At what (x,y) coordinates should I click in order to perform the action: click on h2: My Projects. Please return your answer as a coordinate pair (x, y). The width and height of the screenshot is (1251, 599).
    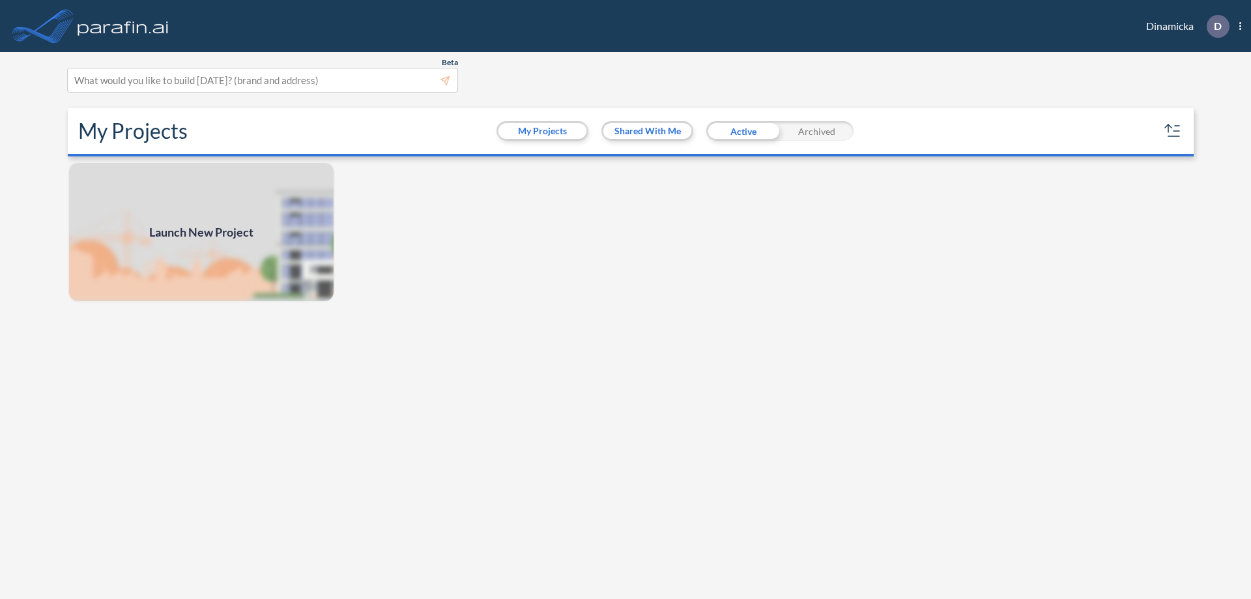
    Looking at the image, I should click on (133, 131).